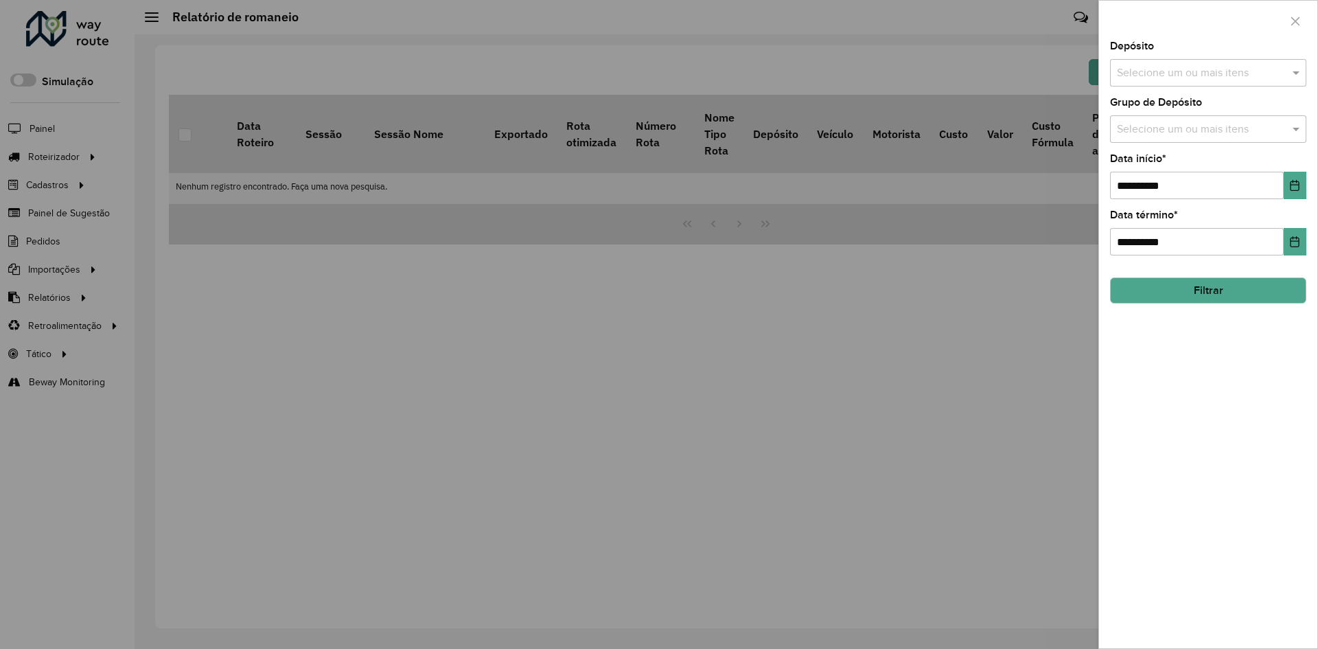 This screenshot has height=649, width=1318. What do you see at coordinates (1156, 102) in the screenshot?
I see `label: Grupo de Depósito` at bounding box center [1156, 102].